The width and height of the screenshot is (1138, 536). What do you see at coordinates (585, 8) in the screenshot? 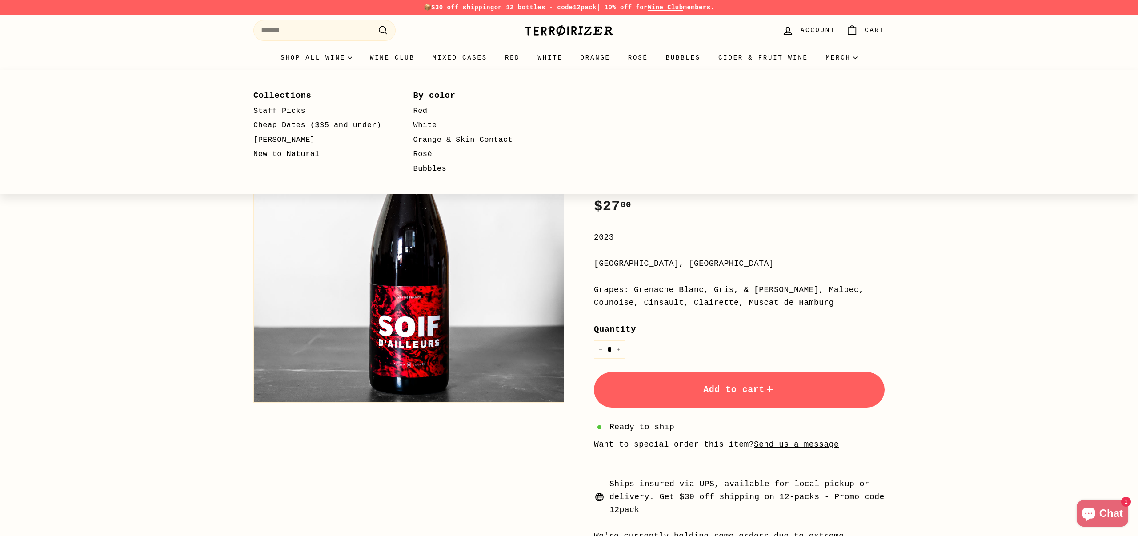
I see `strong: 12pack` at bounding box center [585, 8].